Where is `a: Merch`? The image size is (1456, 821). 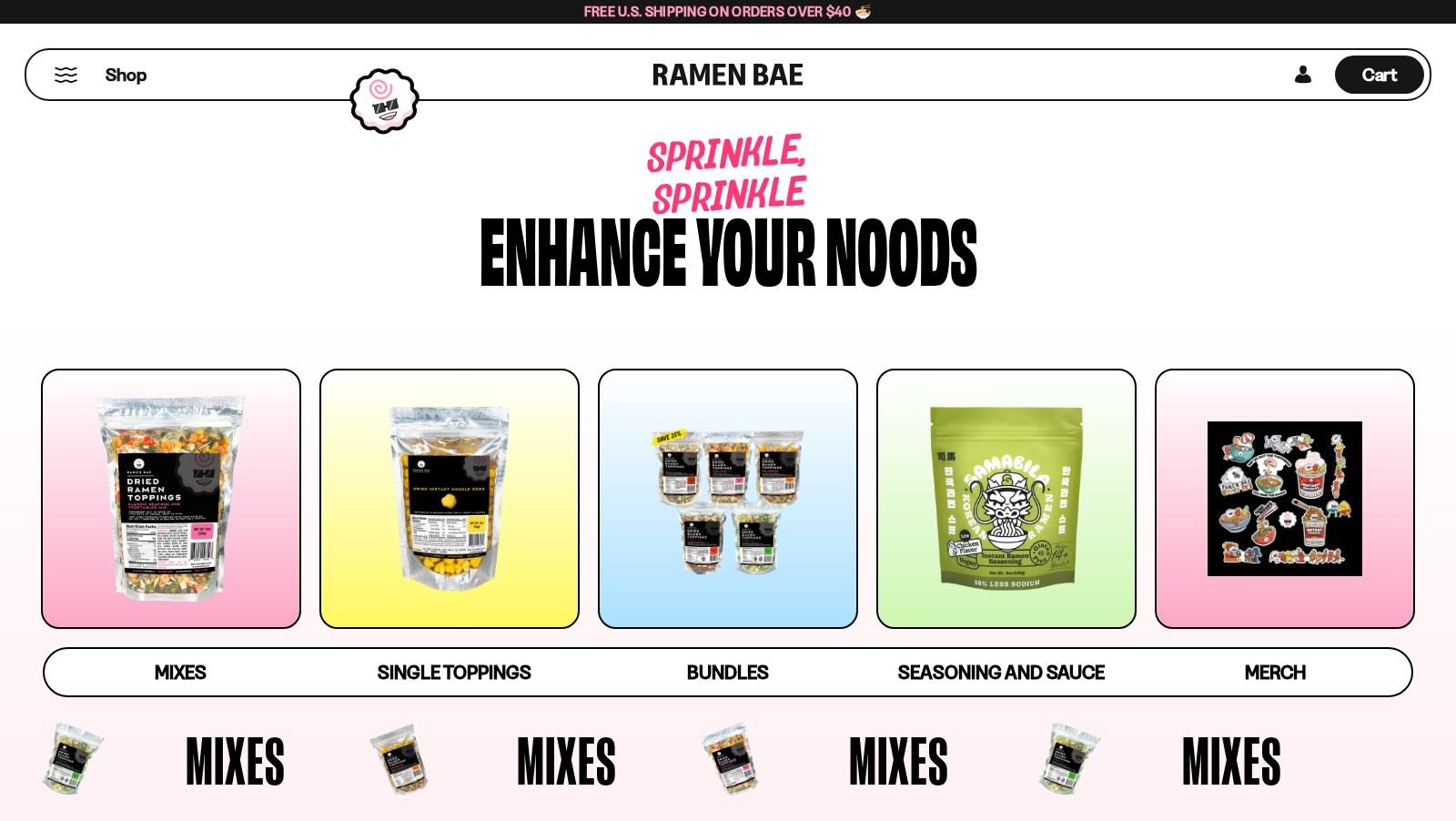
a: Merch is located at coordinates (1274, 671).